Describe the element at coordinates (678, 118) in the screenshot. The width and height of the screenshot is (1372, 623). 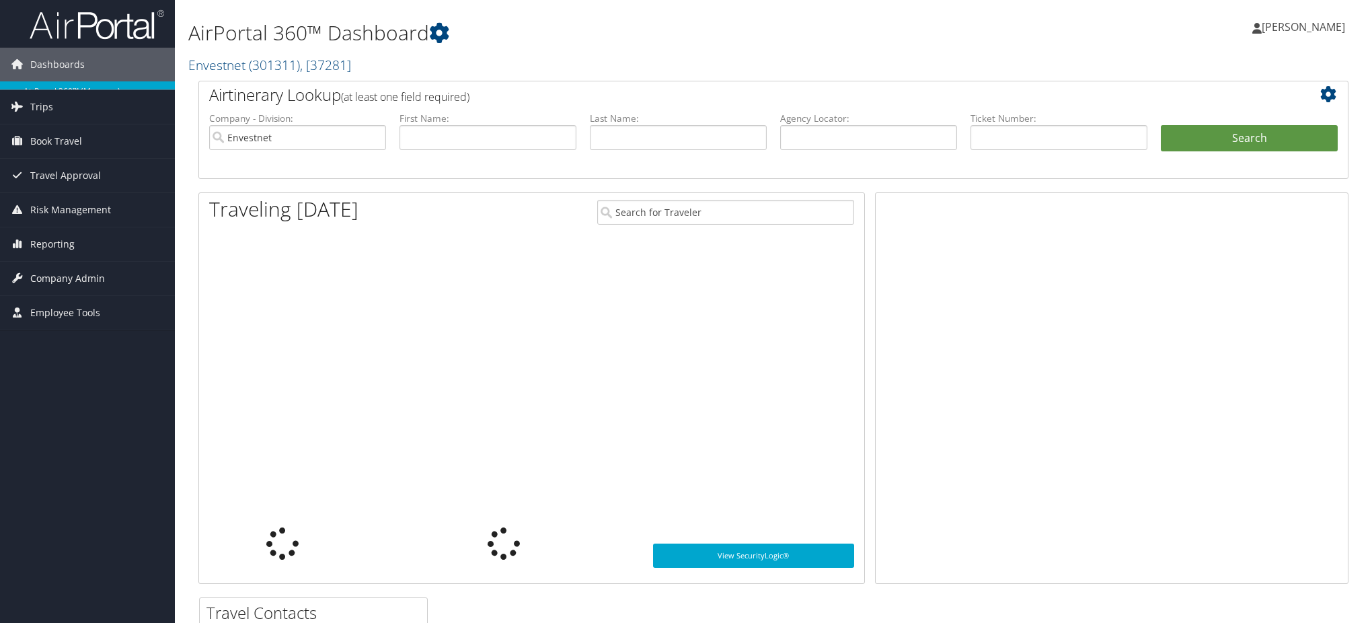
I see `label: Last Name:` at that location.